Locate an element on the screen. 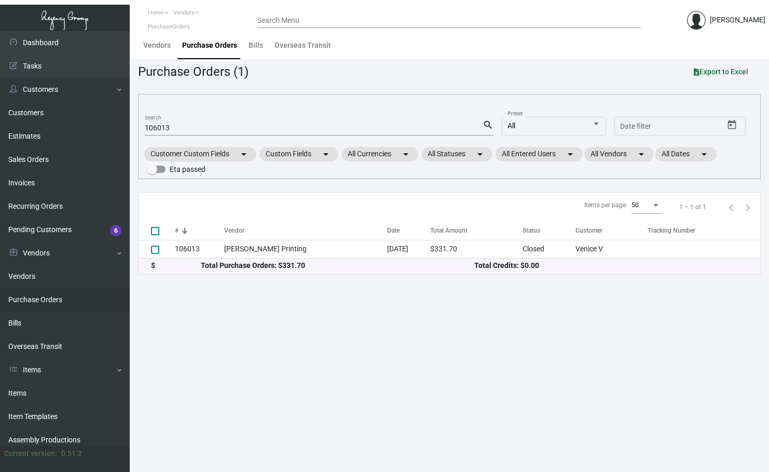  td: Closed is located at coordinates (549, 248).